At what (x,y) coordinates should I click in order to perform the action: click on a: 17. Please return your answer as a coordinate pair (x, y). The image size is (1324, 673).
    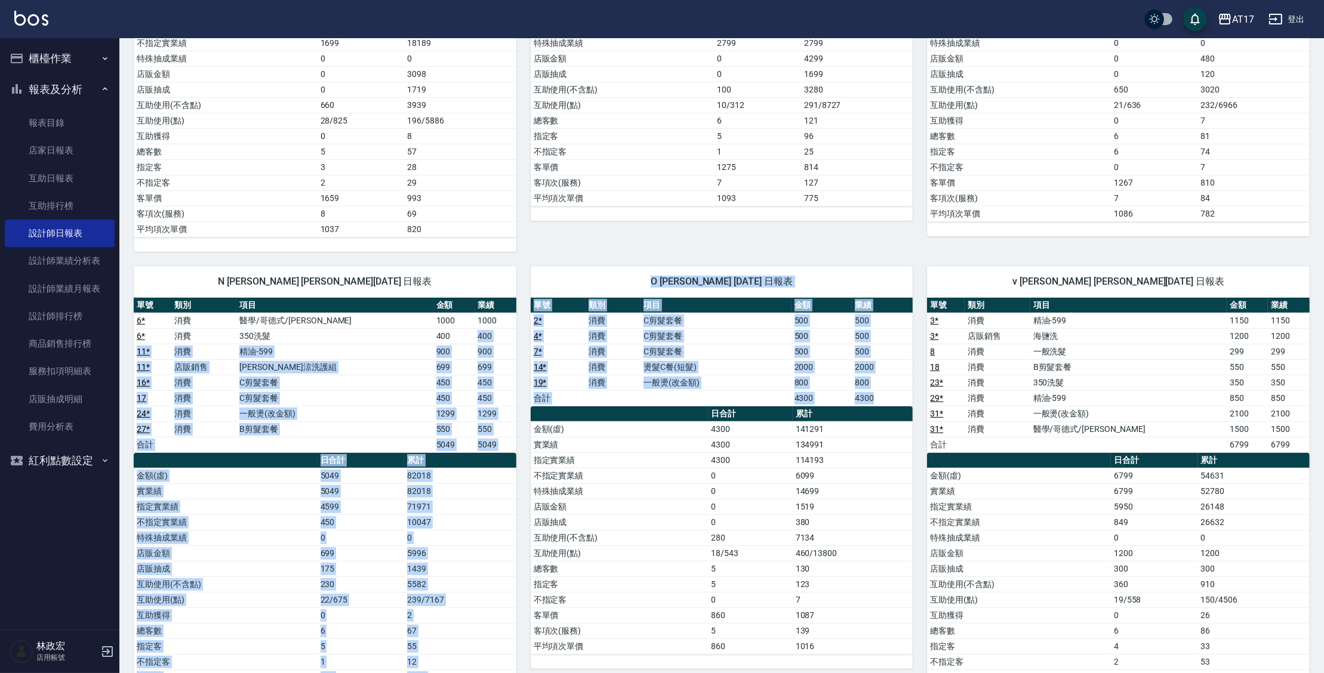
    Looking at the image, I should click on (141, 398).